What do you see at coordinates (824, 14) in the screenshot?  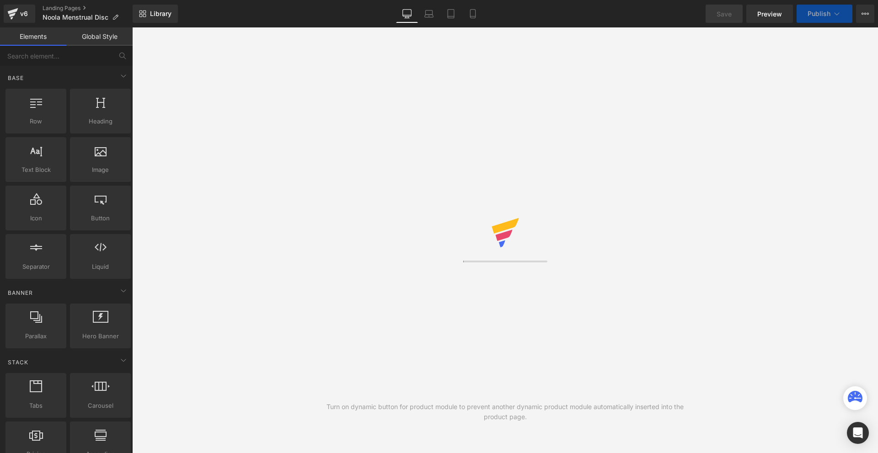 I see `button: Publish` at bounding box center [824, 14].